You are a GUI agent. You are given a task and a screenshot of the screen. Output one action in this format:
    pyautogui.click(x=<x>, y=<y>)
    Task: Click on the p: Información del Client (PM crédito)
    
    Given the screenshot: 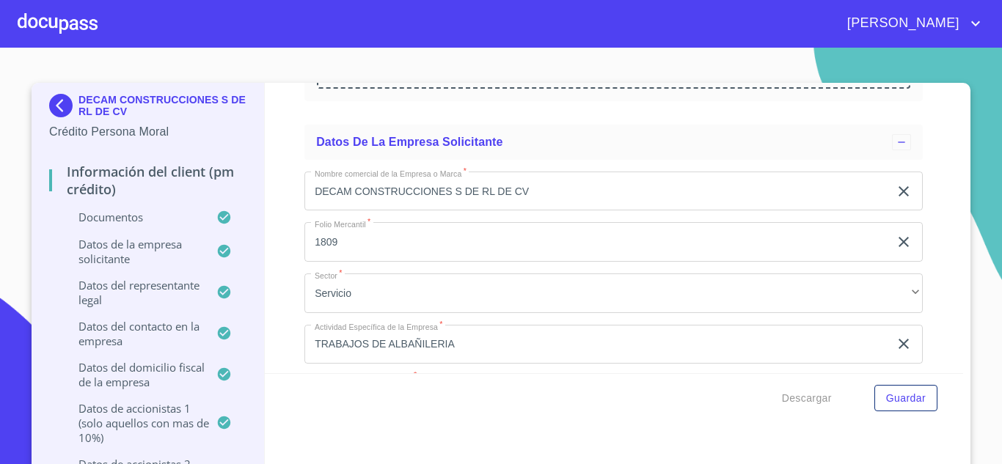 What is the action you would take?
    pyautogui.click(x=147, y=180)
    